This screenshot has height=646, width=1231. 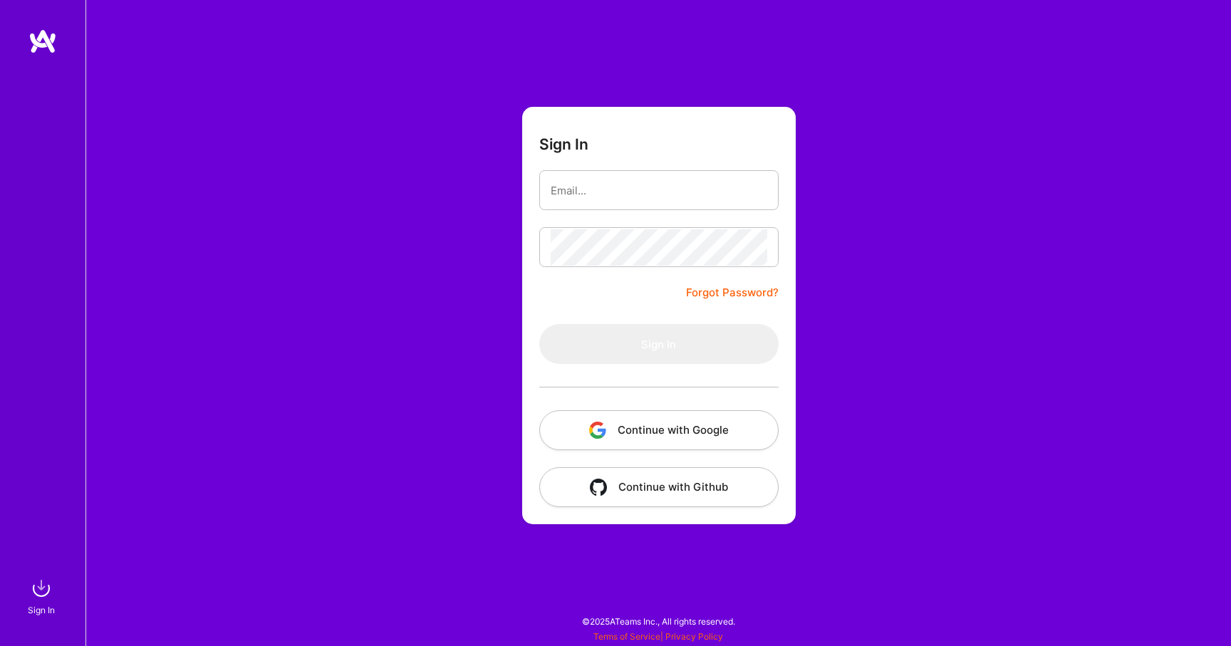 What do you see at coordinates (694, 636) in the screenshot?
I see `a: Privacy Policy` at bounding box center [694, 636].